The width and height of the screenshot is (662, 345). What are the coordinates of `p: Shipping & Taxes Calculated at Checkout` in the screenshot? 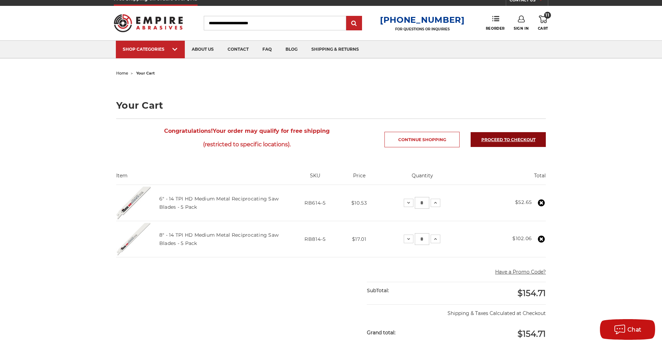 It's located at (456, 310).